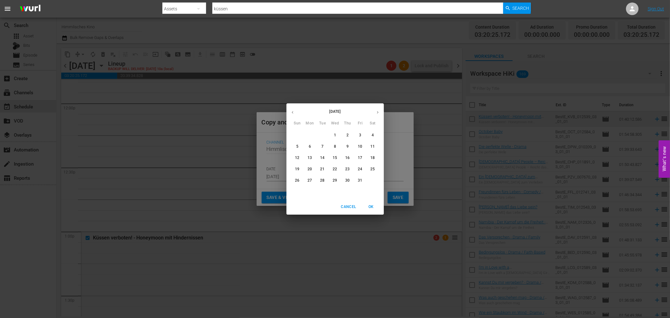 This screenshot has height=318, width=670. I want to click on button: 15, so click(335, 158).